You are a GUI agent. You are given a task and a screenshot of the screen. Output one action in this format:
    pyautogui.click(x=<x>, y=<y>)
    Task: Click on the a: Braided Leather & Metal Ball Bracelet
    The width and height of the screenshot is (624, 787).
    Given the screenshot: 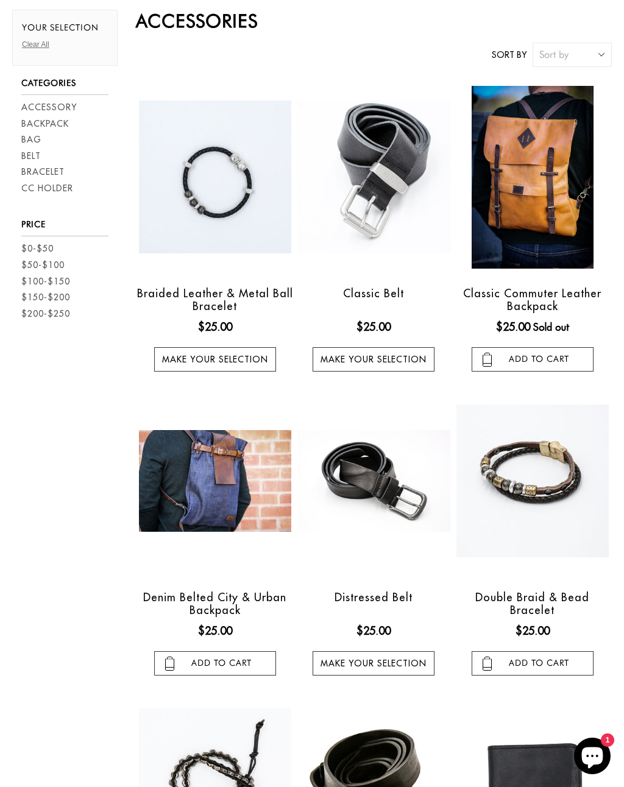 What is the action you would take?
    pyautogui.click(x=215, y=300)
    